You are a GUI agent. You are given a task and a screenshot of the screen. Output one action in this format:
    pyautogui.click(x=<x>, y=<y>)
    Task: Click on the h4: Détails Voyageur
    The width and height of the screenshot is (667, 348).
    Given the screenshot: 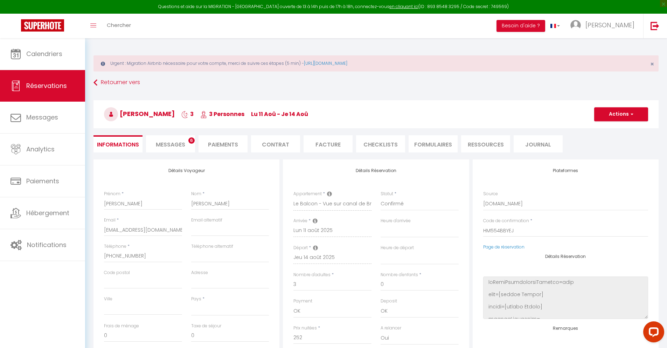 What is the action you would take?
    pyautogui.click(x=186, y=171)
    